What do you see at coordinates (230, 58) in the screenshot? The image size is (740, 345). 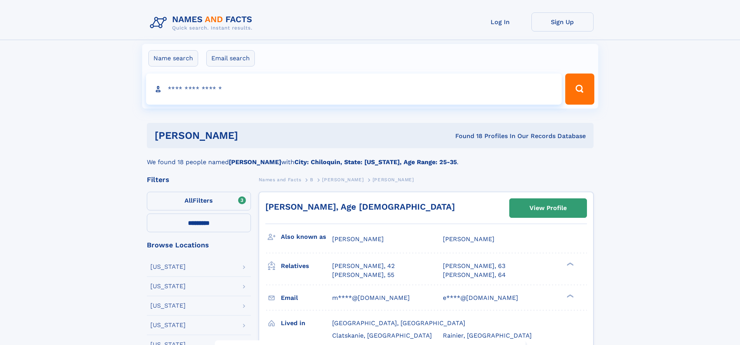 I see `label: Email search` at bounding box center [230, 58].